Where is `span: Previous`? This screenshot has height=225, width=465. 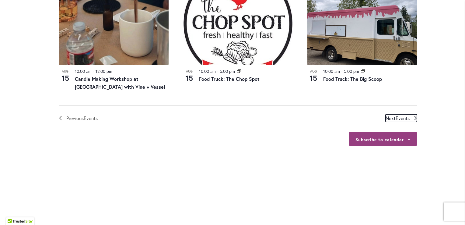 span: Previous is located at coordinates (82, 118).